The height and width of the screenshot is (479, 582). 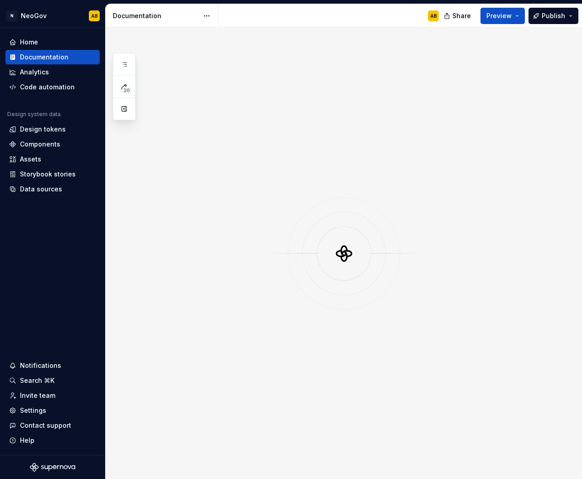 What do you see at coordinates (53, 159) in the screenshot?
I see `a: Assets` at bounding box center [53, 159].